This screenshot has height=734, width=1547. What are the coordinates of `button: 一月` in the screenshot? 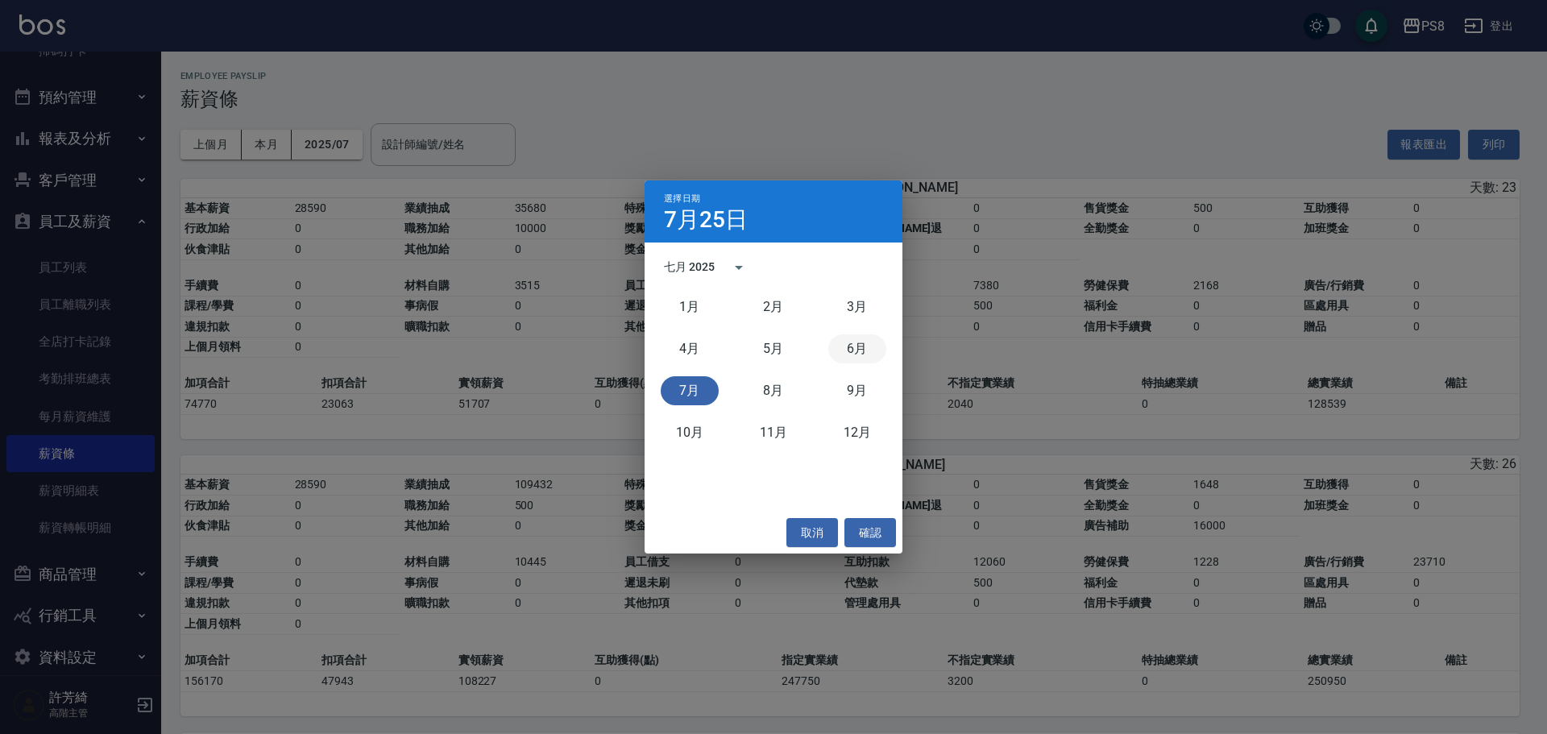 It's located at (690, 307).